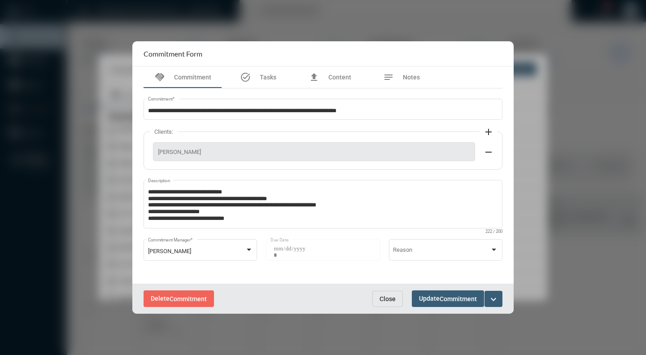  Describe the element at coordinates (448, 298) in the screenshot. I see `span: Update` at that location.